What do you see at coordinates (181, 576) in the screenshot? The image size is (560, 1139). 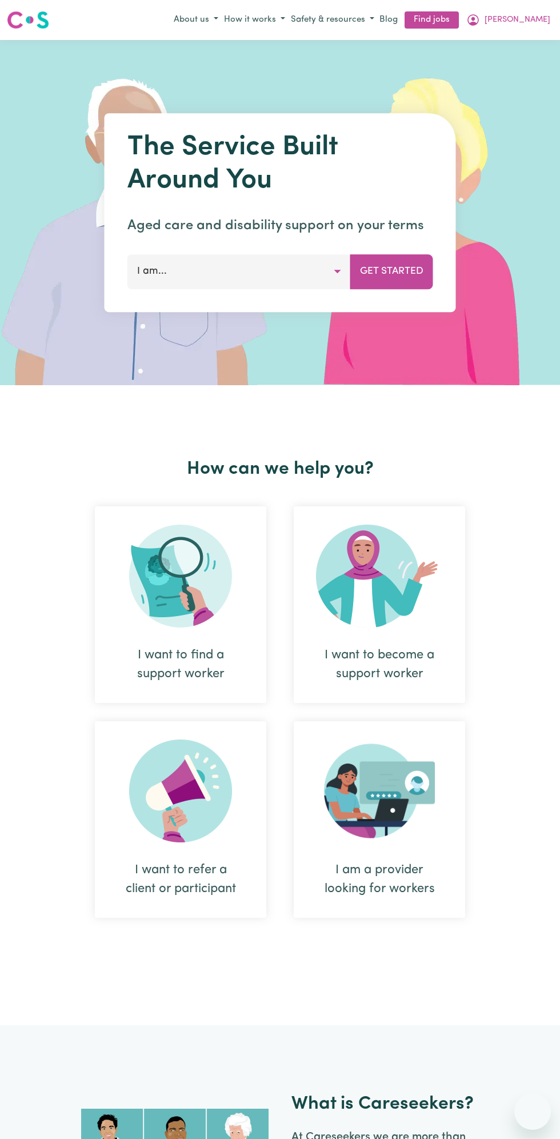 I see `img: Search` at bounding box center [181, 576].